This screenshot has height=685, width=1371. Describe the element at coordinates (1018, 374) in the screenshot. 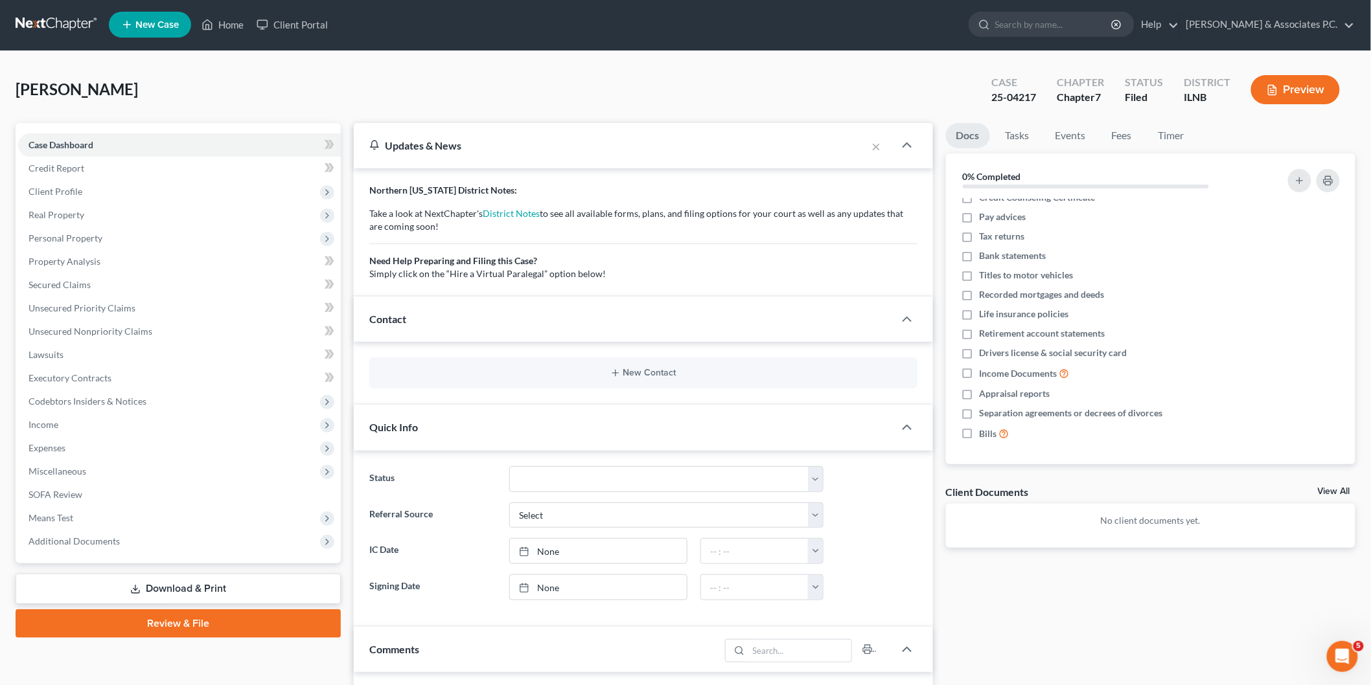

I see `span: Income Documents` at that location.